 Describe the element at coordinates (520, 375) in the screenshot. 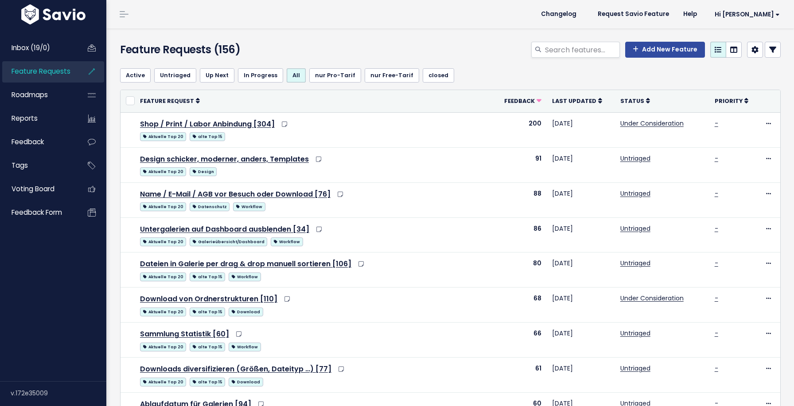

I see `td: 61` at that location.